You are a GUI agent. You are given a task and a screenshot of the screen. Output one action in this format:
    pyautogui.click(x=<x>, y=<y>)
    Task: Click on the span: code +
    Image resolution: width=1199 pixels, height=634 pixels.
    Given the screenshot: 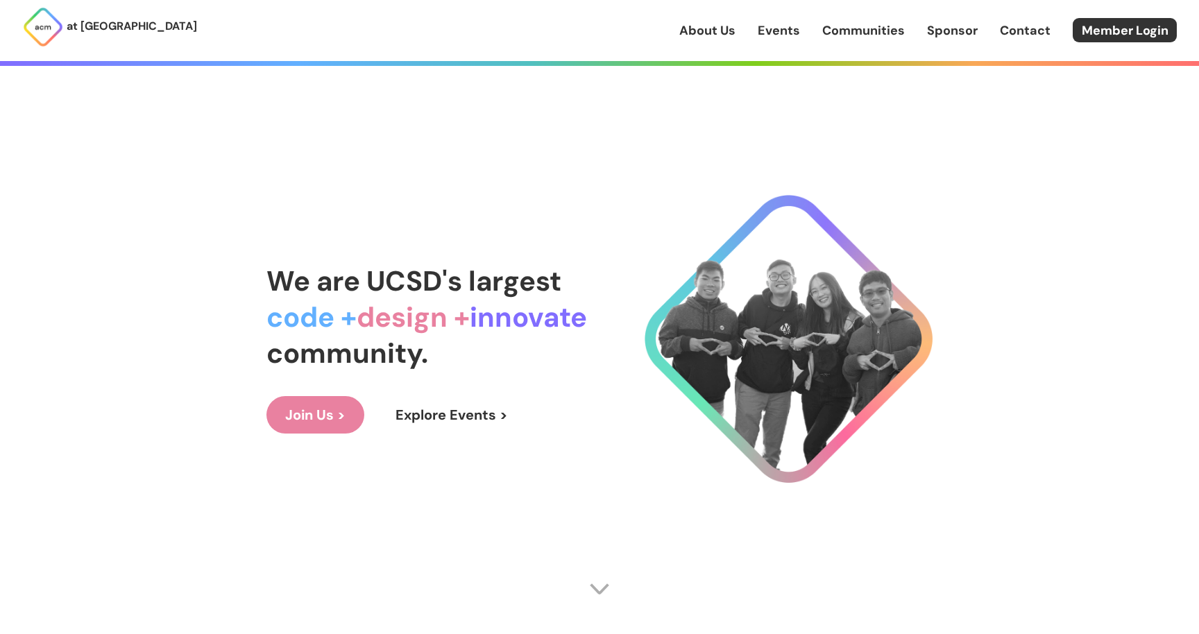 What is the action you would take?
    pyautogui.click(x=312, y=317)
    